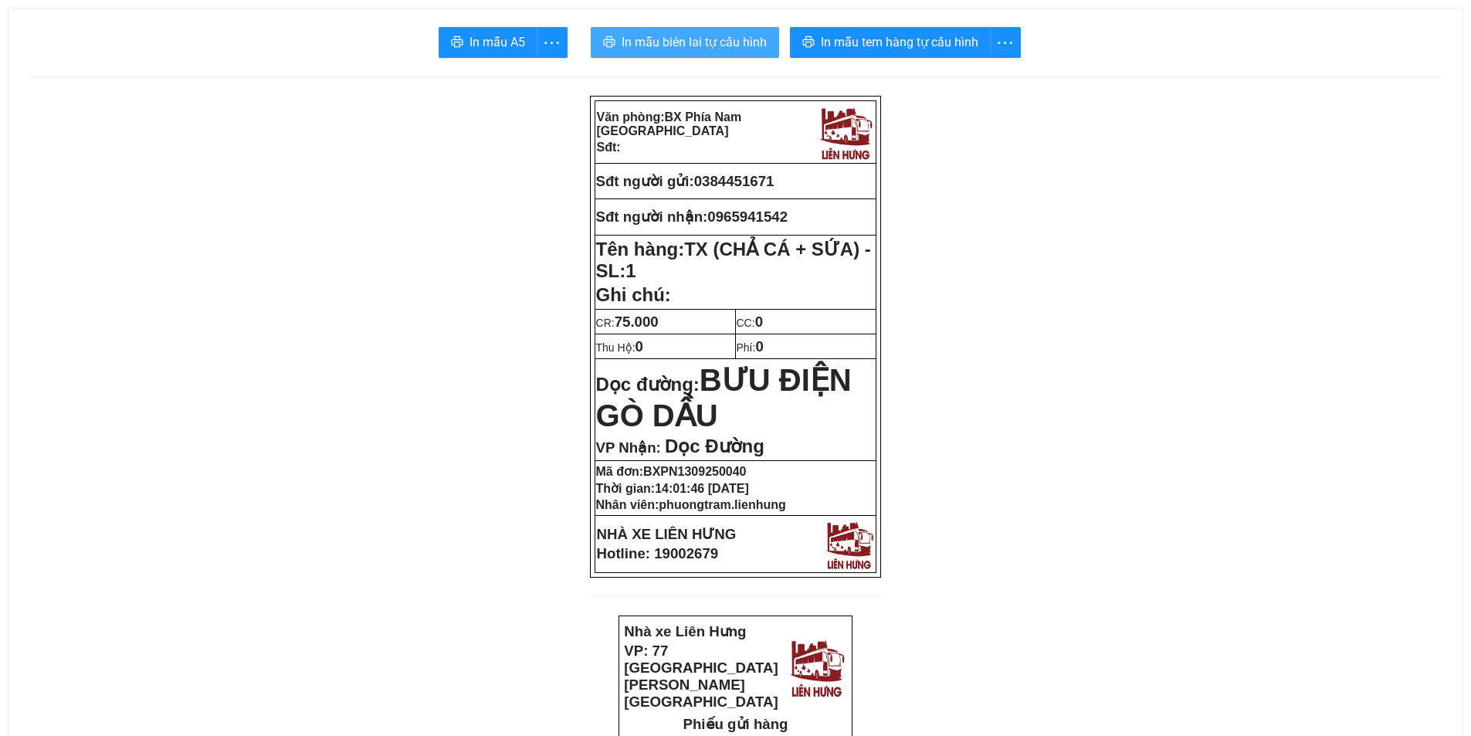  What do you see at coordinates (691, 504) in the screenshot?
I see `strong: Nhân viên:` at bounding box center [691, 504].